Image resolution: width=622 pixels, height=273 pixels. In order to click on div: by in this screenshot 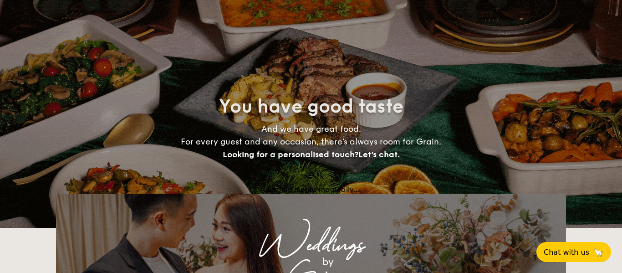, I will do `click(328, 262)`.